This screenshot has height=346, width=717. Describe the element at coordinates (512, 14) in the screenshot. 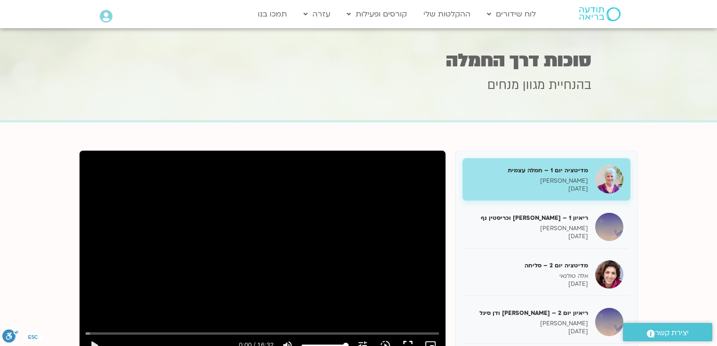

I see `a: לוח שידורים` at that location.